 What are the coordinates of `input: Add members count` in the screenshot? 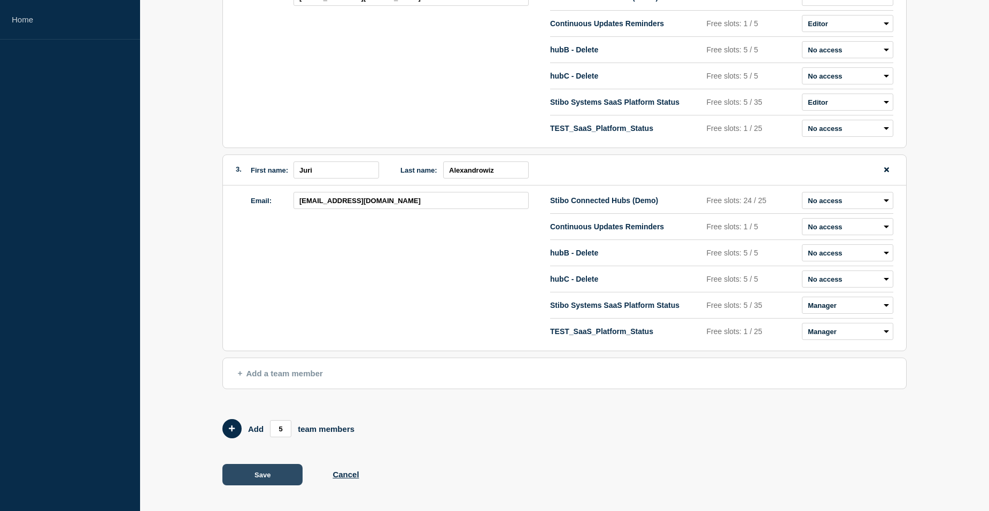 It's located at (281, 429).